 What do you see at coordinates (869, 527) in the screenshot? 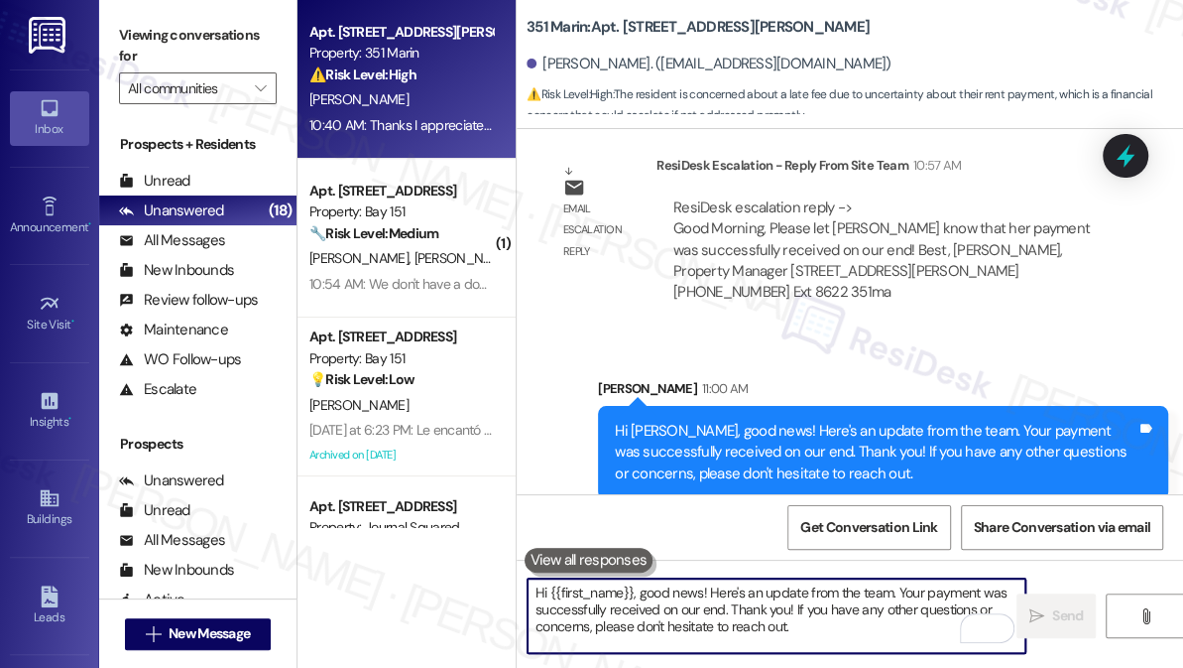
I see `button: Get Conversation Link` at bounding box center [869, 527].